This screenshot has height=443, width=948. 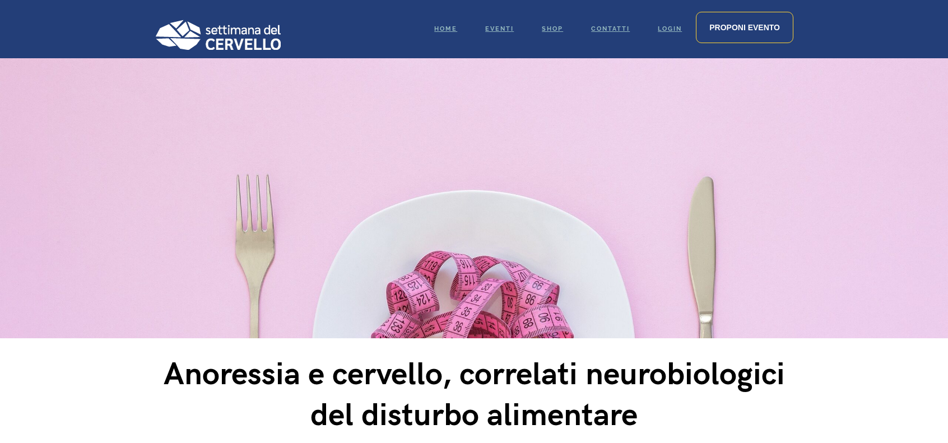 What do you see at coordinates (745, 27) in the screenshot?
I see `a: Proponi evento` at bounding box center [745, 27].